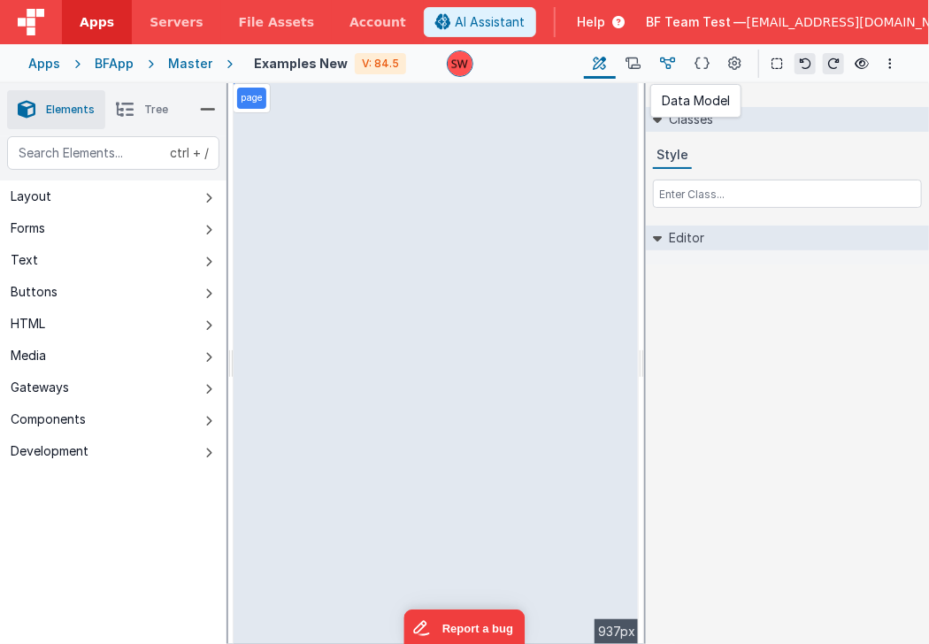 This screenshot has width=929, height=644. I want to click on span: Elements, so click(70, 110).